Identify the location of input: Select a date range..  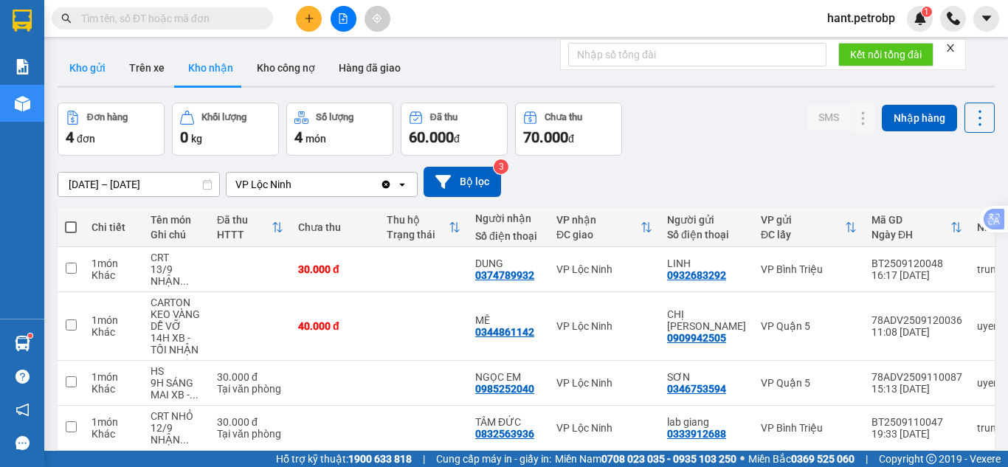
(139, 184).